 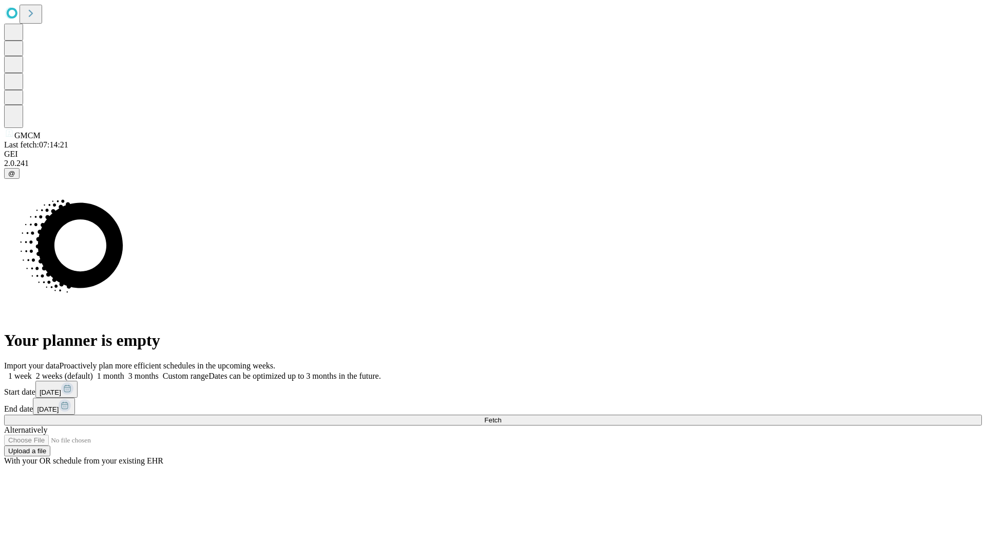 What do you see at coordinates (27, 135) in the screenshot?
I see `span: GMCM` at bounding box center [27, 135].